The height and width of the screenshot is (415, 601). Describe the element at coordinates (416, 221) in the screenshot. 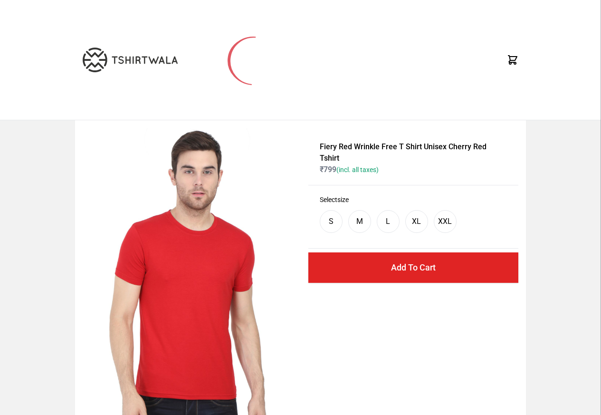

I see `div: XL` at that location.